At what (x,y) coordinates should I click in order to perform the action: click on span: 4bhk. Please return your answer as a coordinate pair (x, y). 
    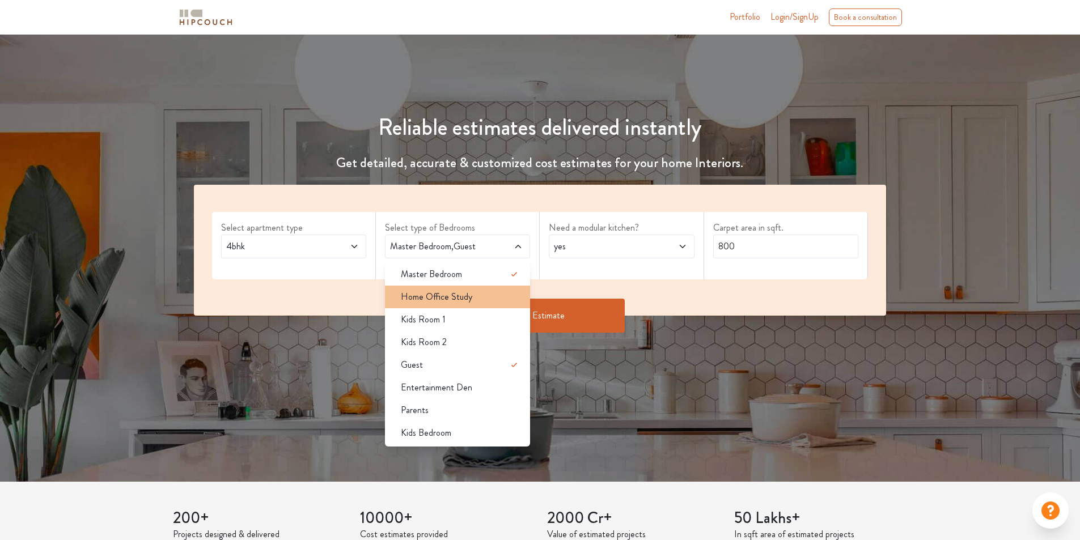
    Looking at the image, I should click on (274, 247).